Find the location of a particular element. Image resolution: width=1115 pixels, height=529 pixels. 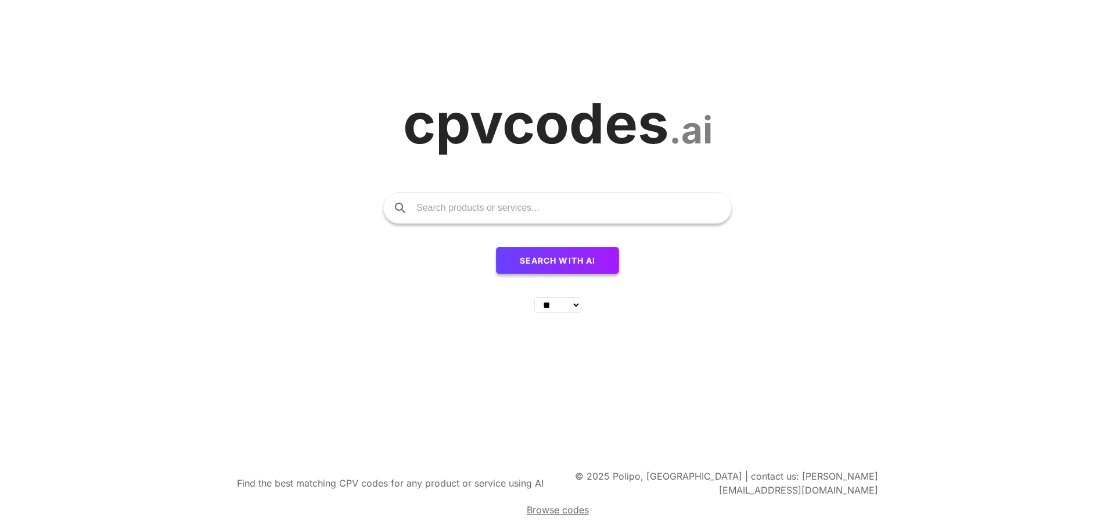

span: Browse codes is located at coordinates (557, 510).